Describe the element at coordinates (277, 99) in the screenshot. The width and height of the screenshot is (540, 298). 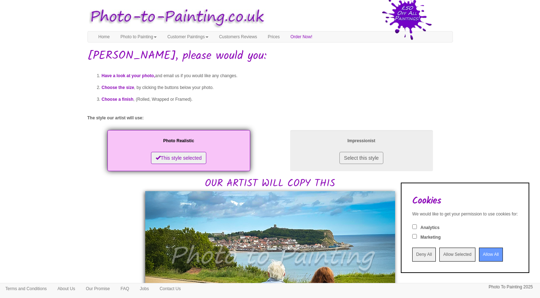
I see `li: , (Rolled, Wrapped or Framed).` at that location.